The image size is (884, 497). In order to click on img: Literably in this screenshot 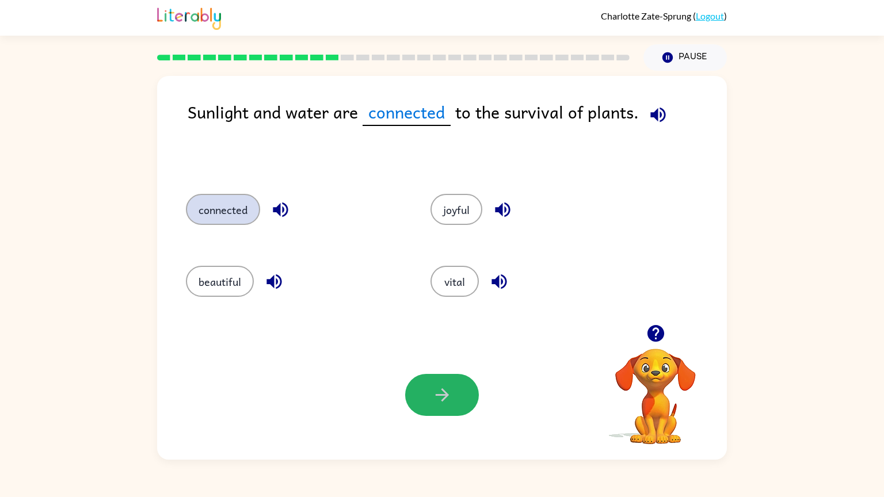, I will do `click(189, 17)`.